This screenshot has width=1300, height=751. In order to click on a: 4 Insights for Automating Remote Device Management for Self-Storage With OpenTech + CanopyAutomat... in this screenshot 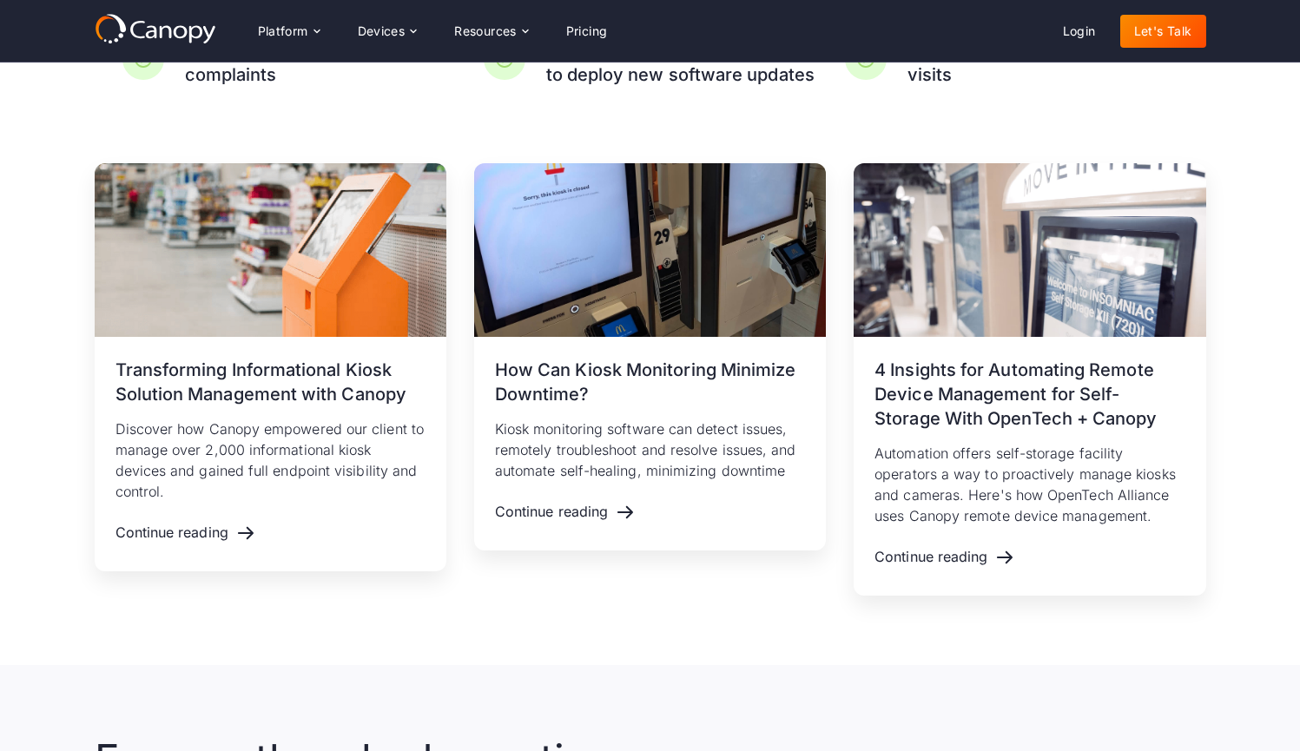, I will do `click(1029, 379)`.